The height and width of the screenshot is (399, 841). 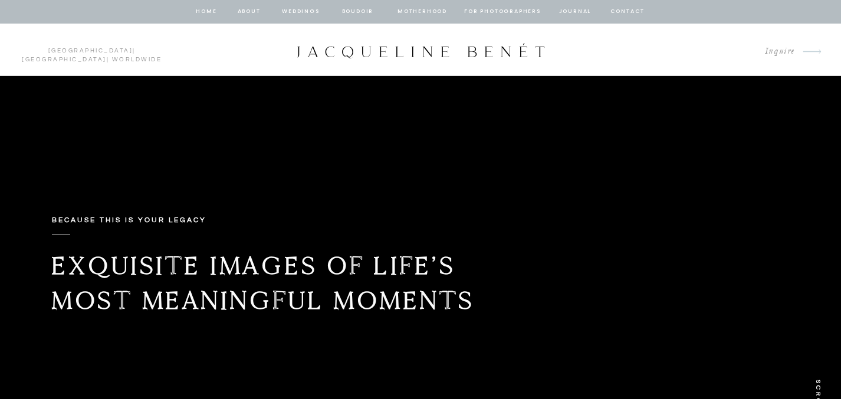 What do you see at coordinates (775, 51) in the screenshot?
I see `p: Inquire` at bounding box center [775, 51].